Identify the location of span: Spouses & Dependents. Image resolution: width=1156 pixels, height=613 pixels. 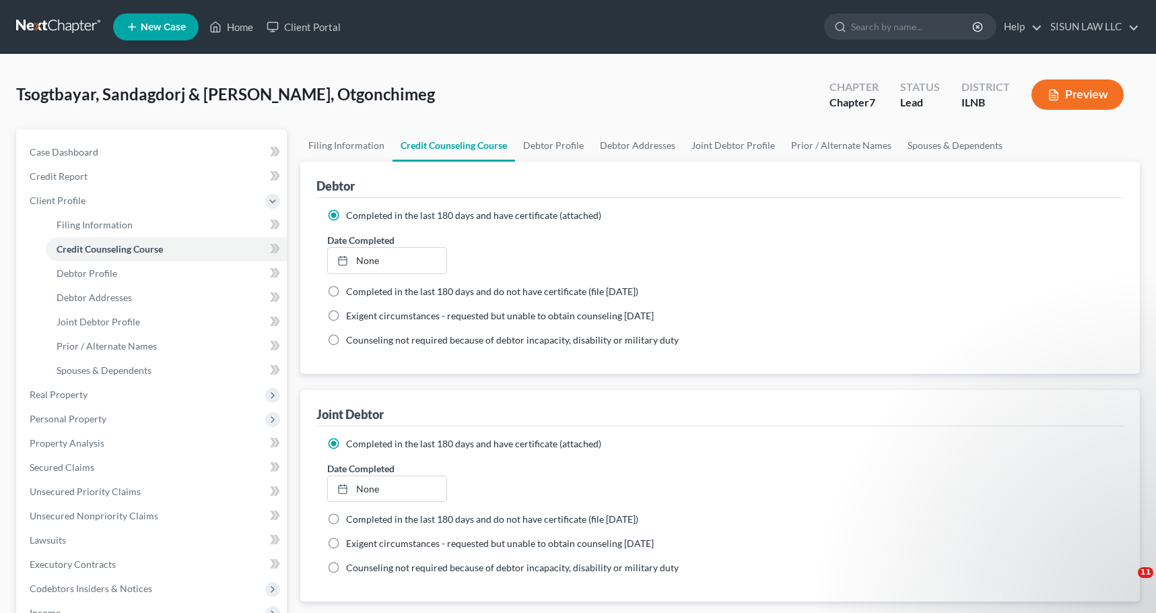
(104, 370).